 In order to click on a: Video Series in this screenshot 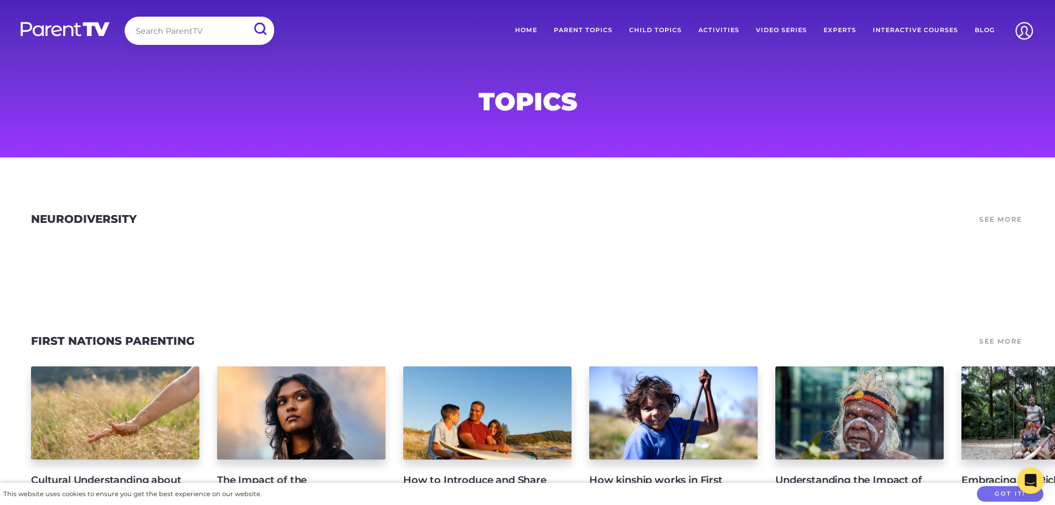, I will do `click(782, 30)`.